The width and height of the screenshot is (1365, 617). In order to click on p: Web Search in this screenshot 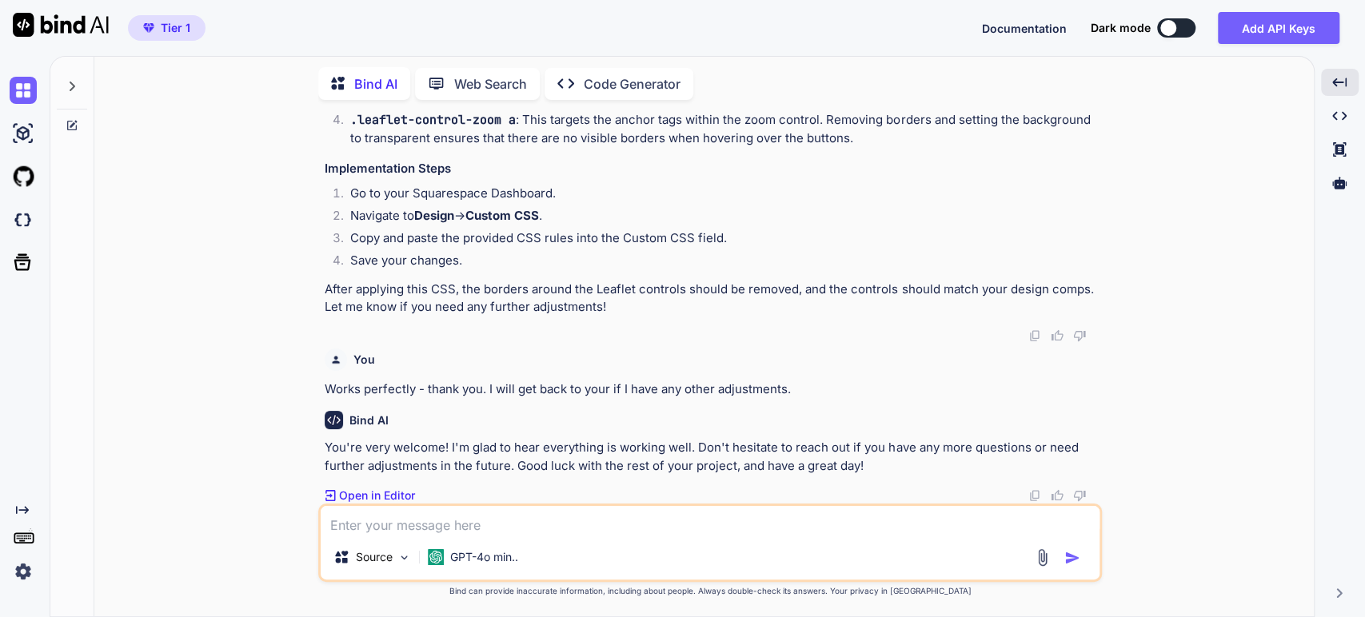, I will do `click(490, 84)`.